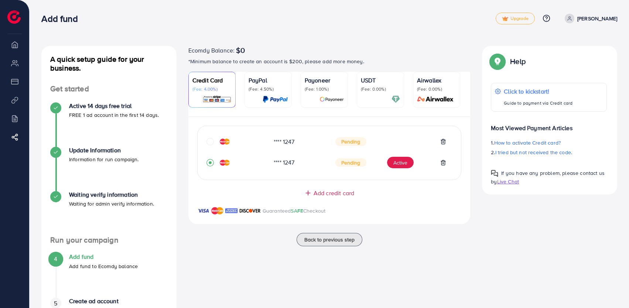 The image size is (629, 308). Describe the element at coordinates (538, 103) in the screenshot. I see `p: Guide to payment via Credit card` at that location.